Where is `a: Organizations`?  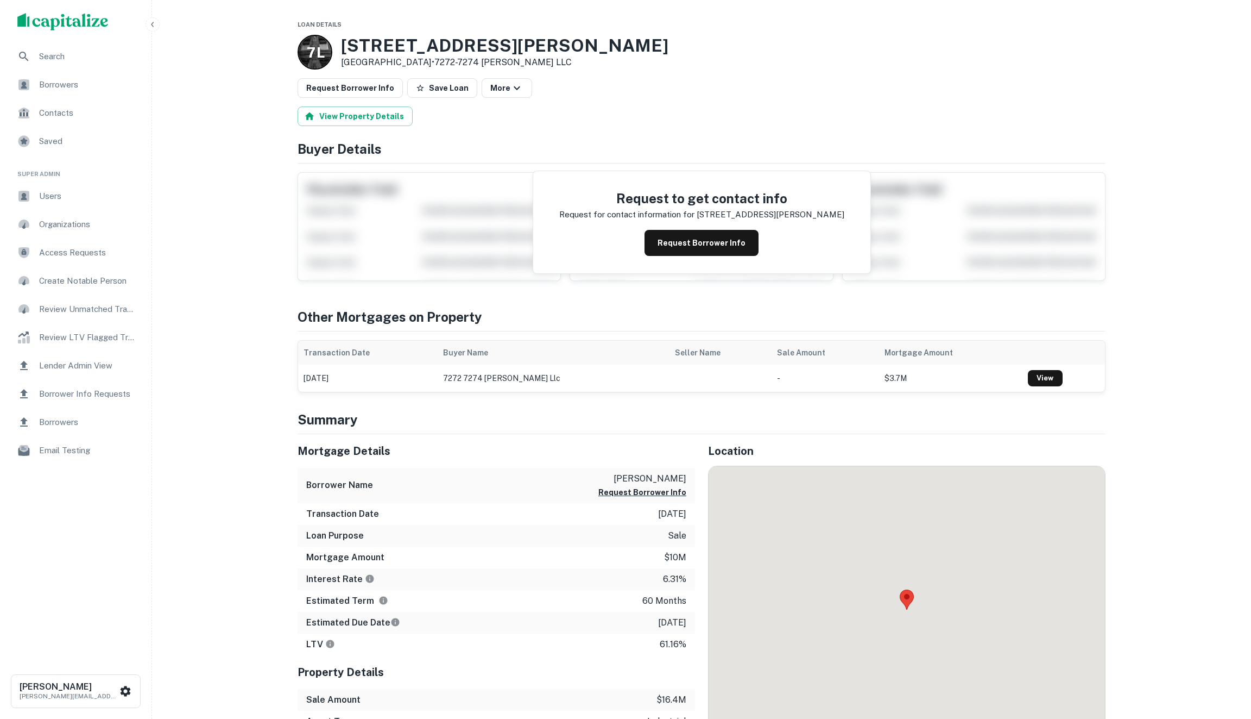
a: Organizations is located at coordinates (75, 224).